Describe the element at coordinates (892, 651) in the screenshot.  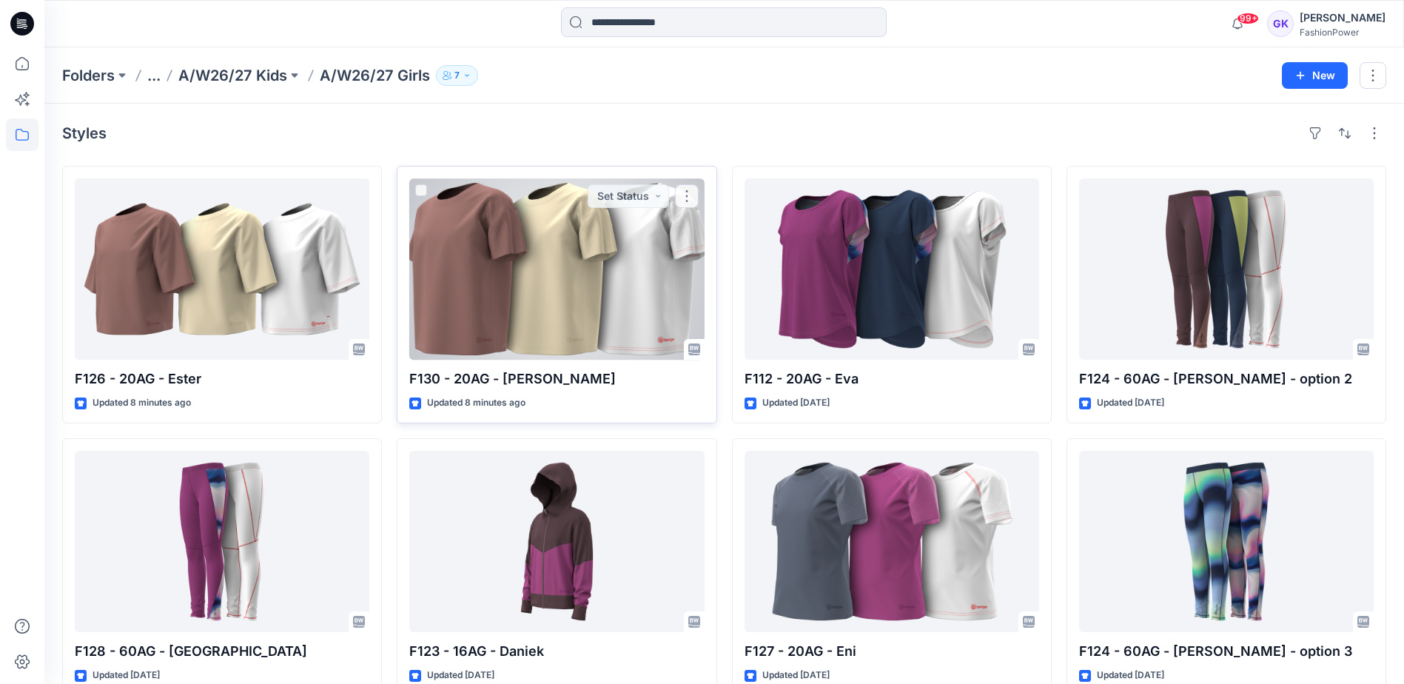
I see `p: F127 - 20AG - Eni` at that location.